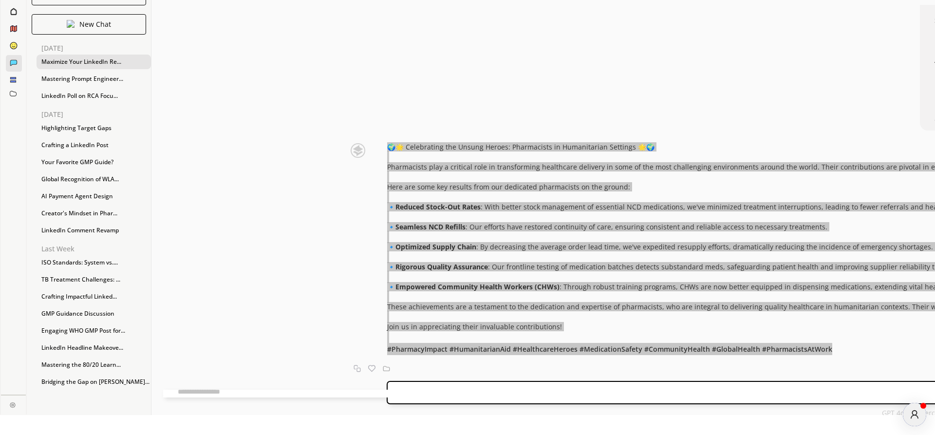  What do you see at coordinates (93, 279) in the screenshot?
I see `div: TB Treatment Challenges: ...` at bounding box center [93, 279].